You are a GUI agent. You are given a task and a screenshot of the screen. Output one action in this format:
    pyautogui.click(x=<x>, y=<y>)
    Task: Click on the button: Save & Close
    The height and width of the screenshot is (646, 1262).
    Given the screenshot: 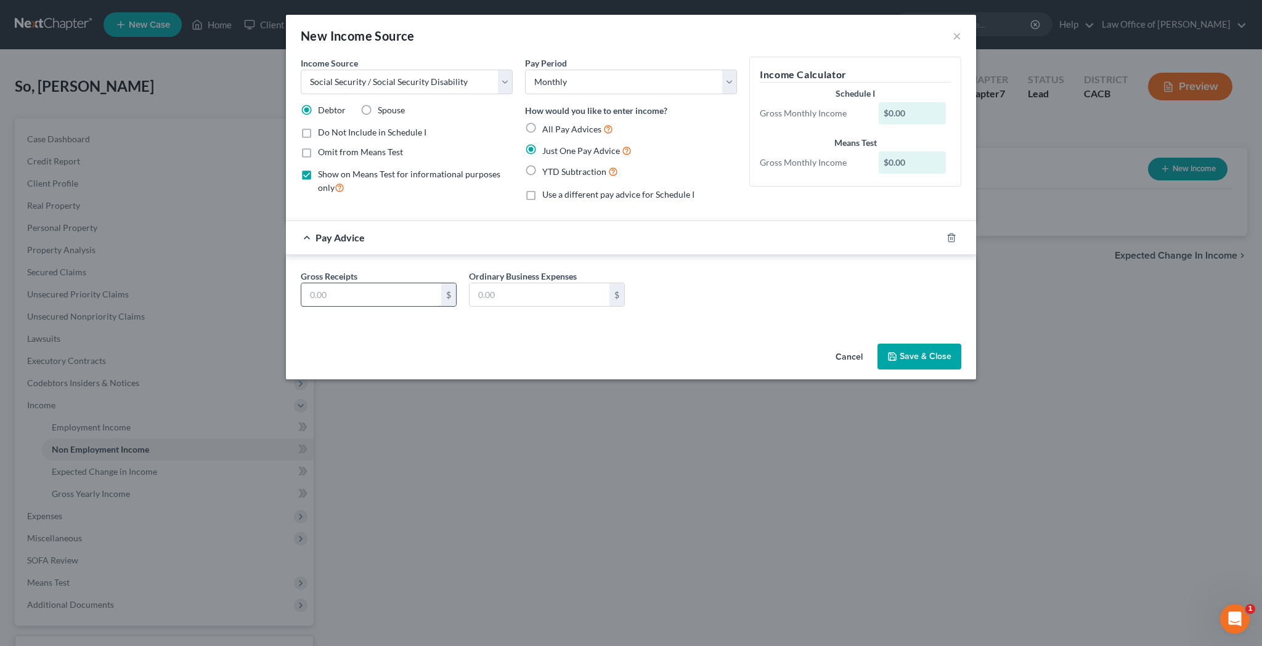 What is the action you would take?
    pyautogui.click(x=919, y=357)
    